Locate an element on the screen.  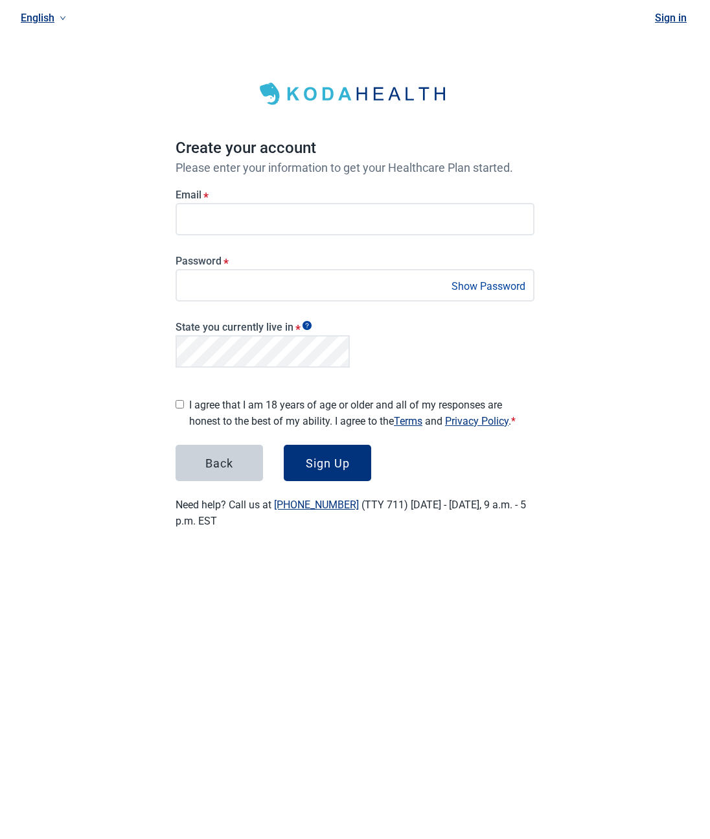
a: Sign in is located at coordinates (671, 17).